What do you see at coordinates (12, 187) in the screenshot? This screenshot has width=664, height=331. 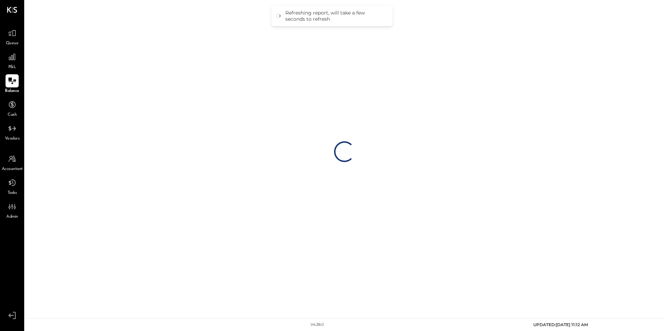 I see `a: Tasks` at bounding box center [12, 187].